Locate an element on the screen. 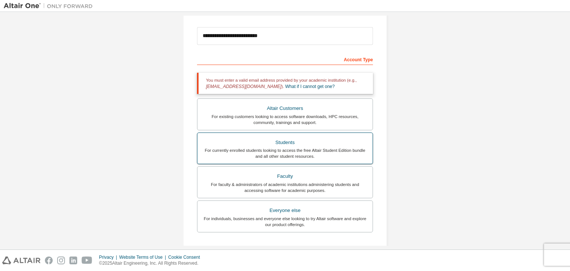  img: linkedin.svg is located at coordinates (73, 260).